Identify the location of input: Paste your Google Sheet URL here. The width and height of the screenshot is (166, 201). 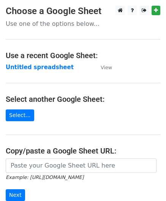
(81, 166).